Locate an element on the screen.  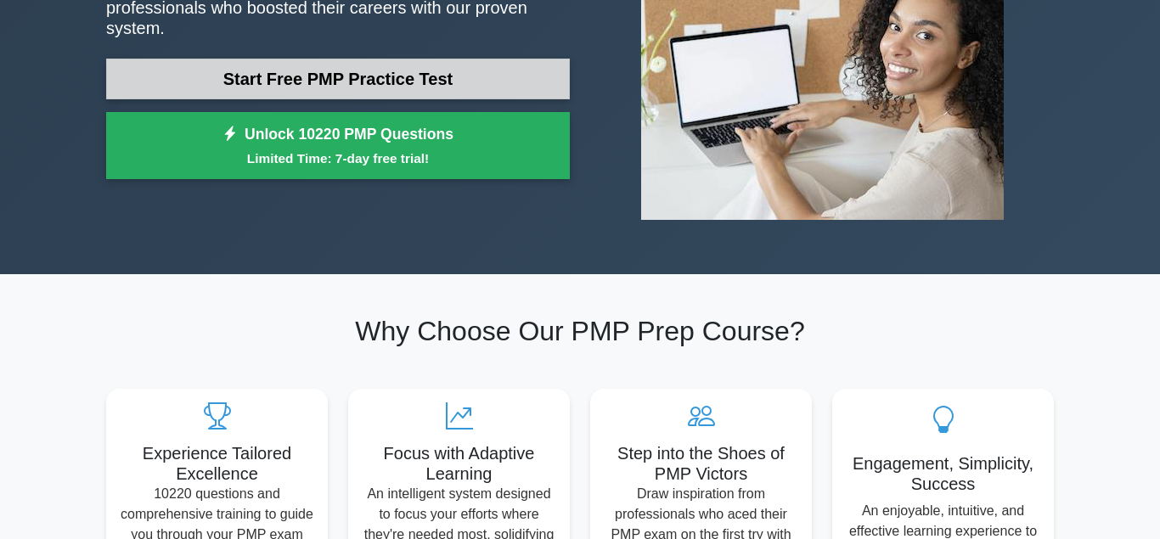
h5: Experience Tailored Excellence is located at coordinates (216, 464).